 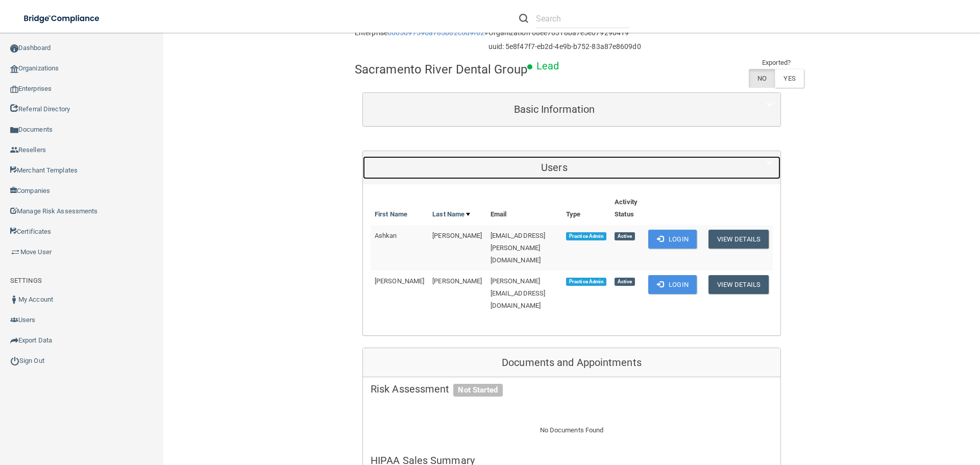 What do you see at coordinates (776, 63) in the screenshot?
I see `td: Exported?` at bounding box center [776, 63].